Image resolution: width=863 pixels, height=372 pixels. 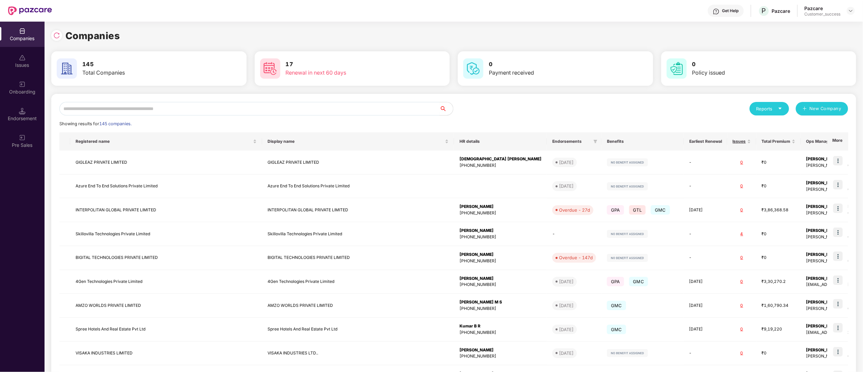 I want to click on h1: Companies, so click(x=93, y=36).